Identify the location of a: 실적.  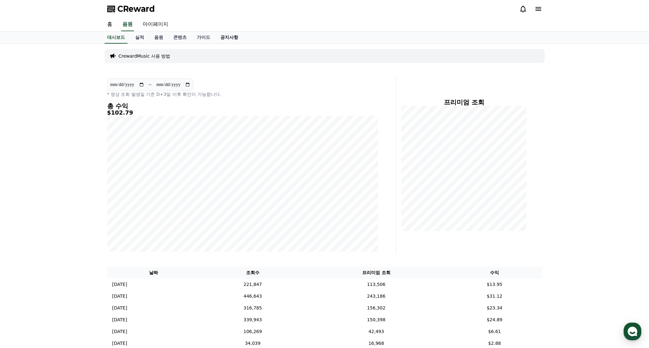
(140, 38).